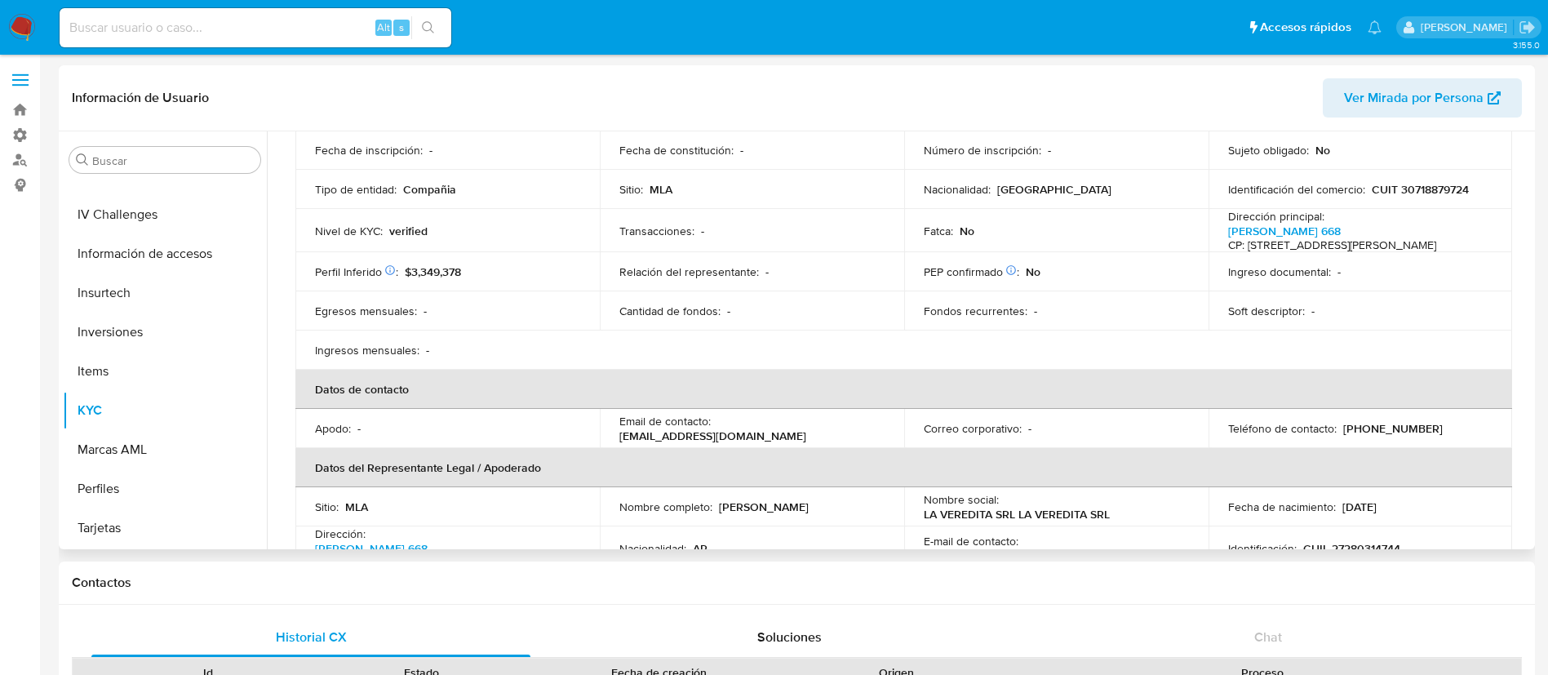 Image resolution: width=1548 pixels, height=675 pixels. Describe the element at coordinates (1262, 548) in the screenshot. I see `p: Identificación :` at that location.